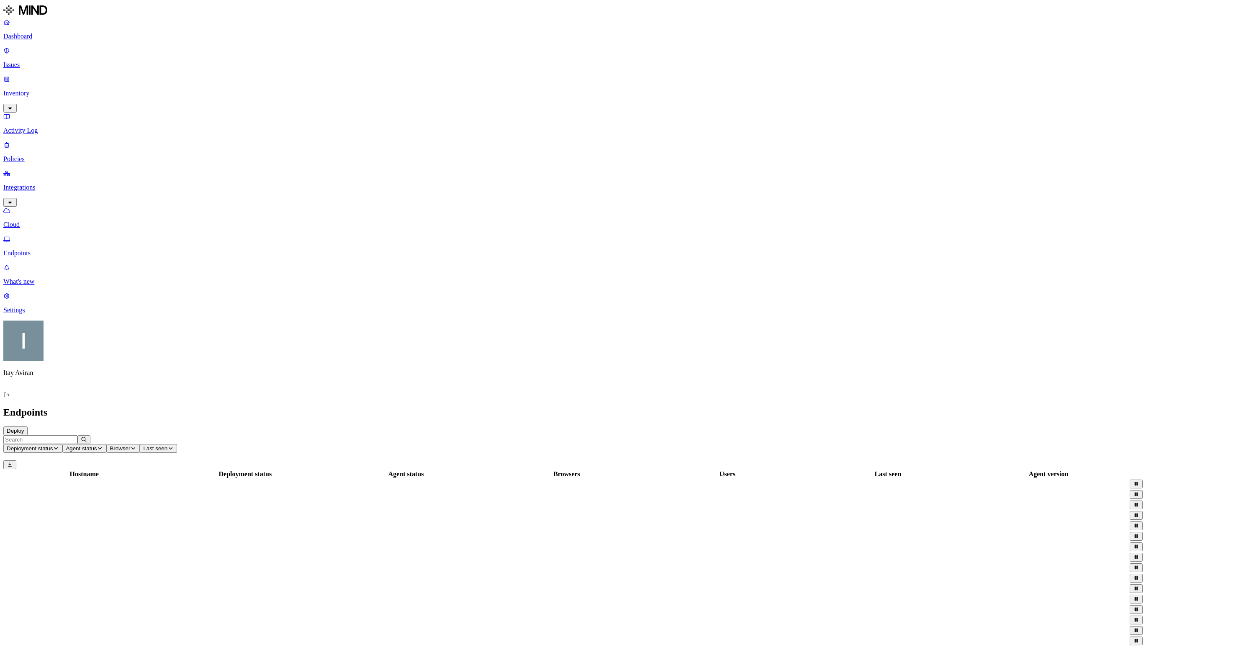  I want to click on span: Deployment status, so click(30, 448).